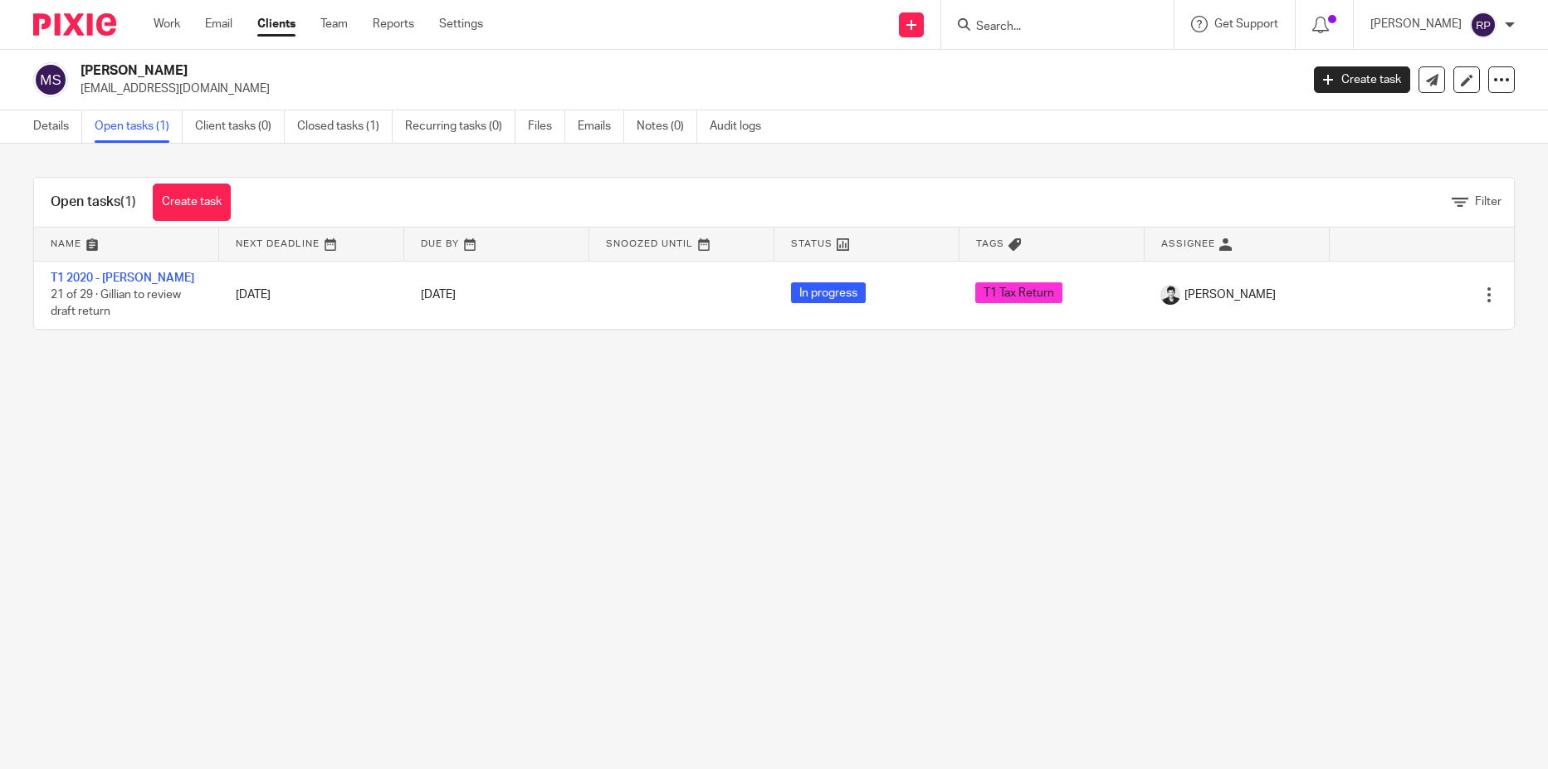 The image size is (1548, 769). Describe the element at coordinates (93, 202) in the screenshot. I see `h1: Open tasks` at that location.